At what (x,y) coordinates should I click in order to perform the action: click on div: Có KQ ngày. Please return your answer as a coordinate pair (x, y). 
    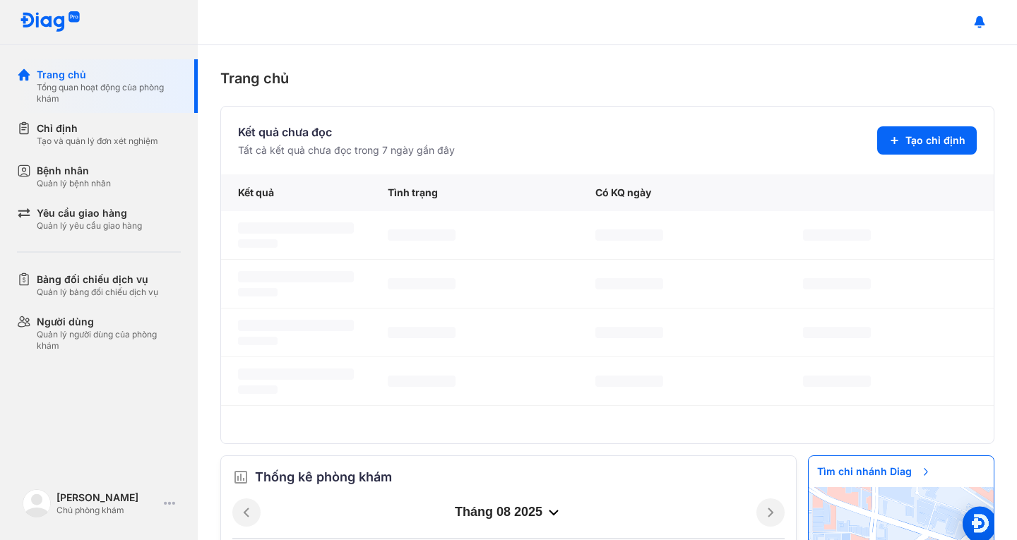
    Looking at the image, I should click on (682, 193).